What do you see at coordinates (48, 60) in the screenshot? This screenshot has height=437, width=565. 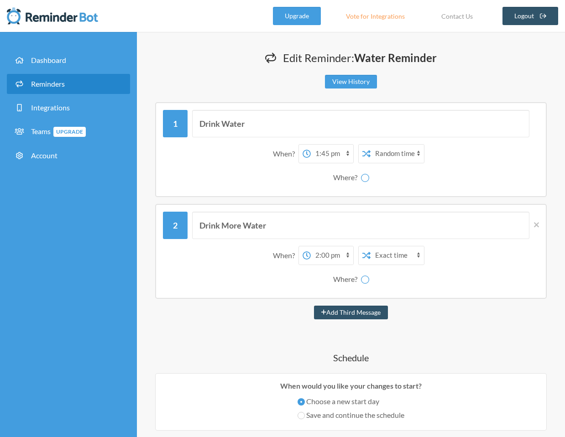 I see `span: Dashboard` at bounding box center [48, 60].